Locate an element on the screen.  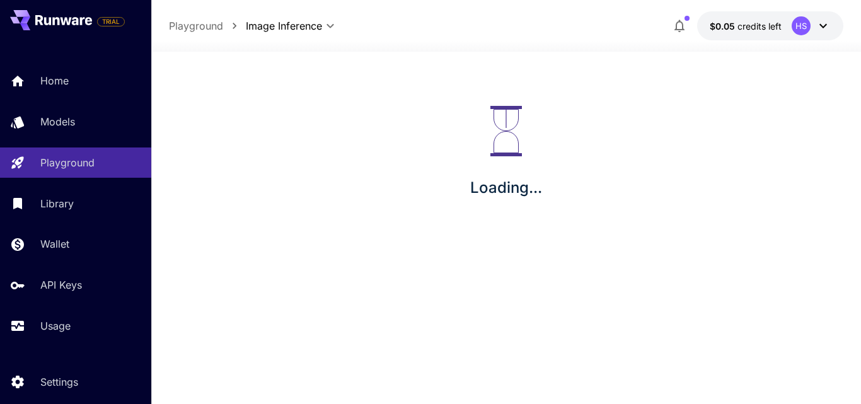
p: Usage is located at coordinates (55, 326).